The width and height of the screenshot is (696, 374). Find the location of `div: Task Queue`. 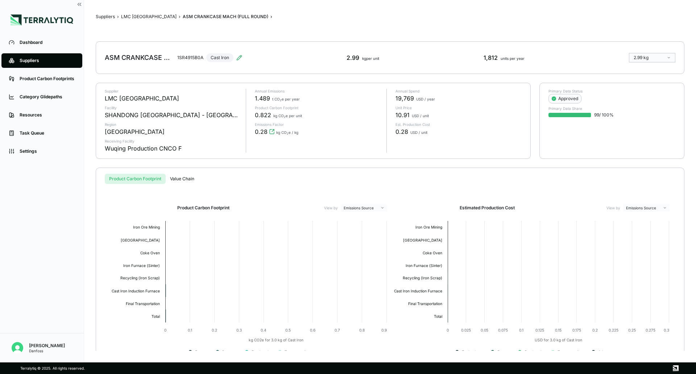

div: Task Queue is located at coordinates (47, 133).